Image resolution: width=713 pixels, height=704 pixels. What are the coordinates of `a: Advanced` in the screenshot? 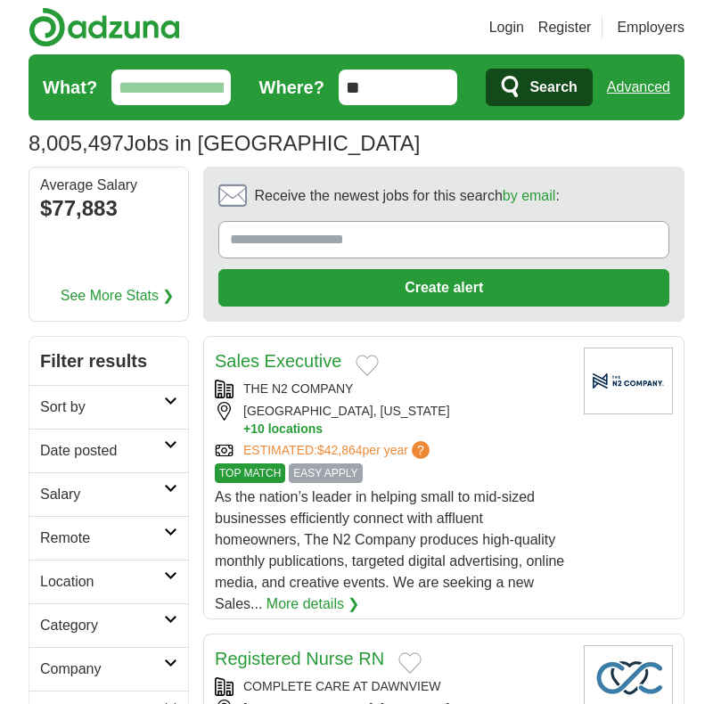 It's located at (638, 87).